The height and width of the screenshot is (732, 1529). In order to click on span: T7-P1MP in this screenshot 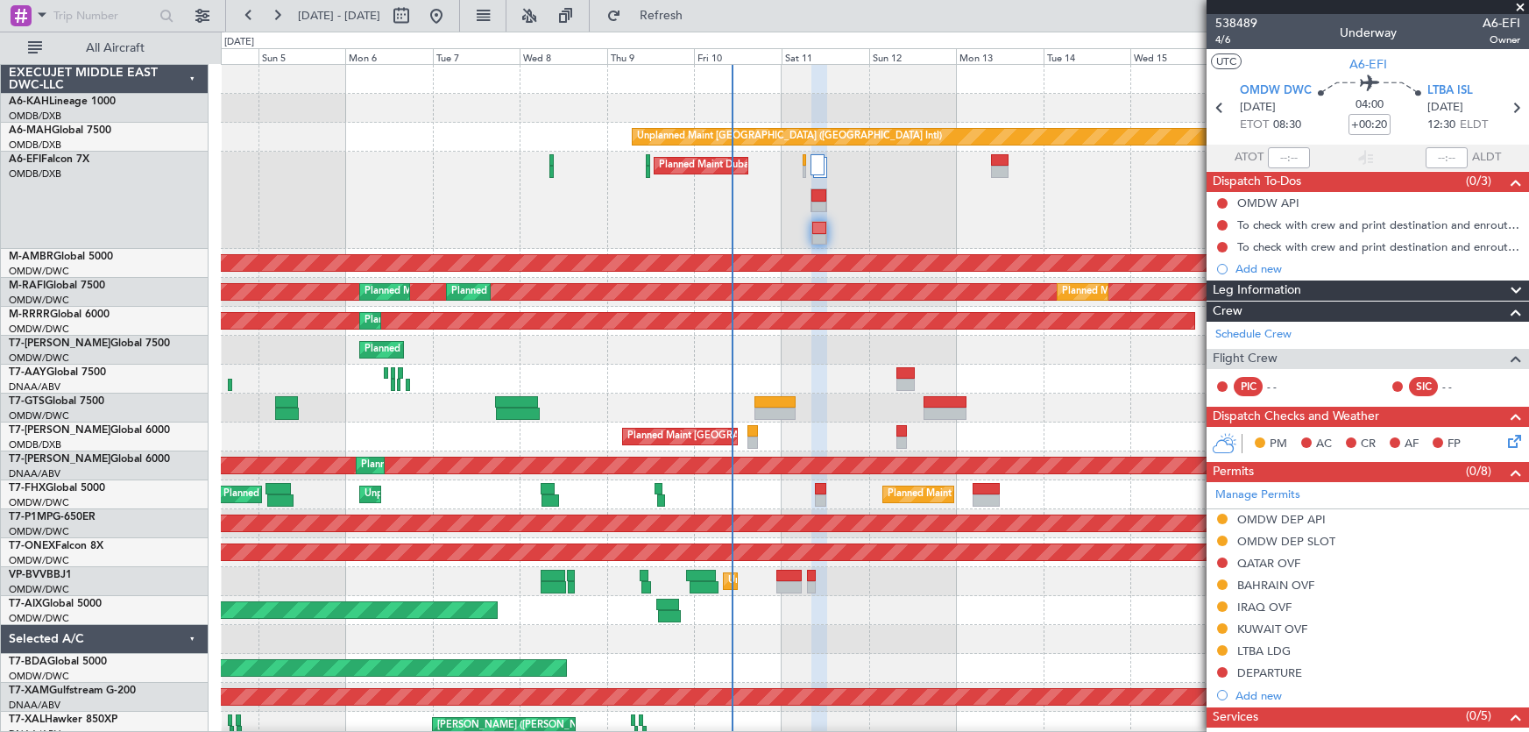, I will do `click(31, 517)`.